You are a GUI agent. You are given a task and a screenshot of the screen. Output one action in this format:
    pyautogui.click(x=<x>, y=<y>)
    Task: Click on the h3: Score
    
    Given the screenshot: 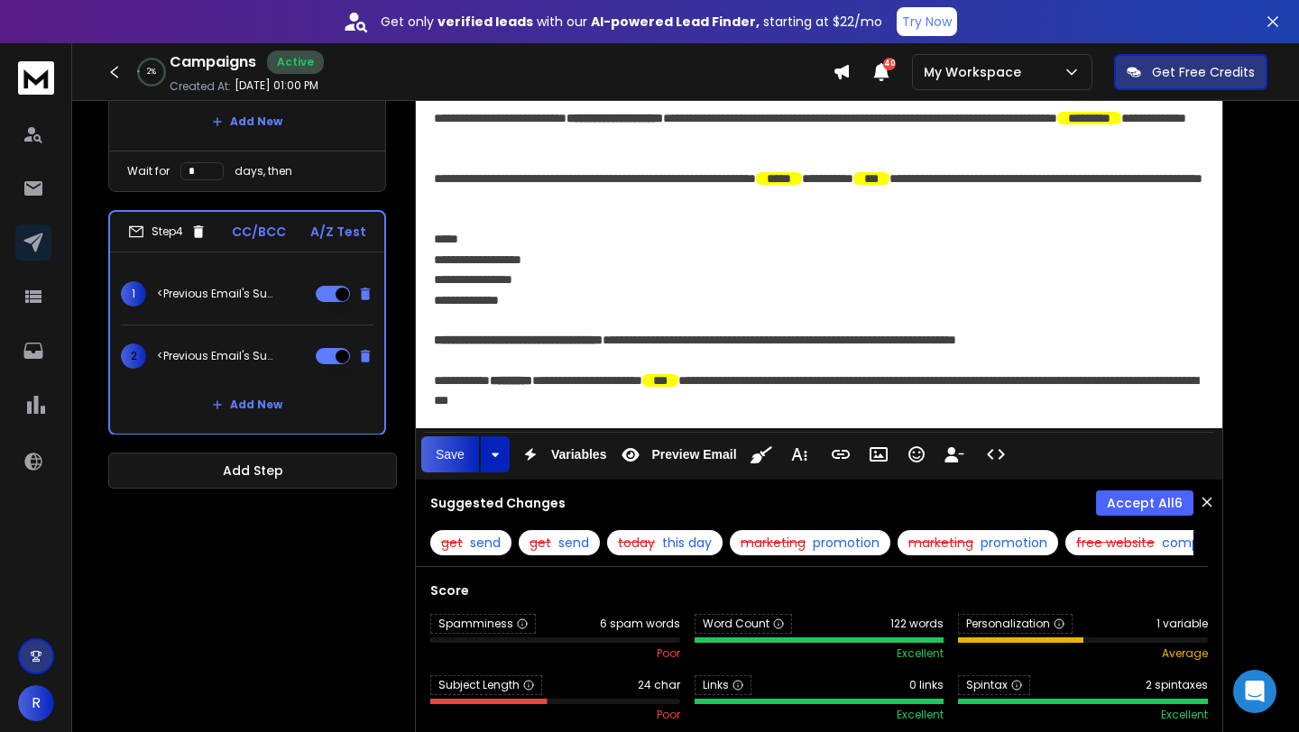 What is the action you would take?
    pyautogui.click(x=819, y=591)
    